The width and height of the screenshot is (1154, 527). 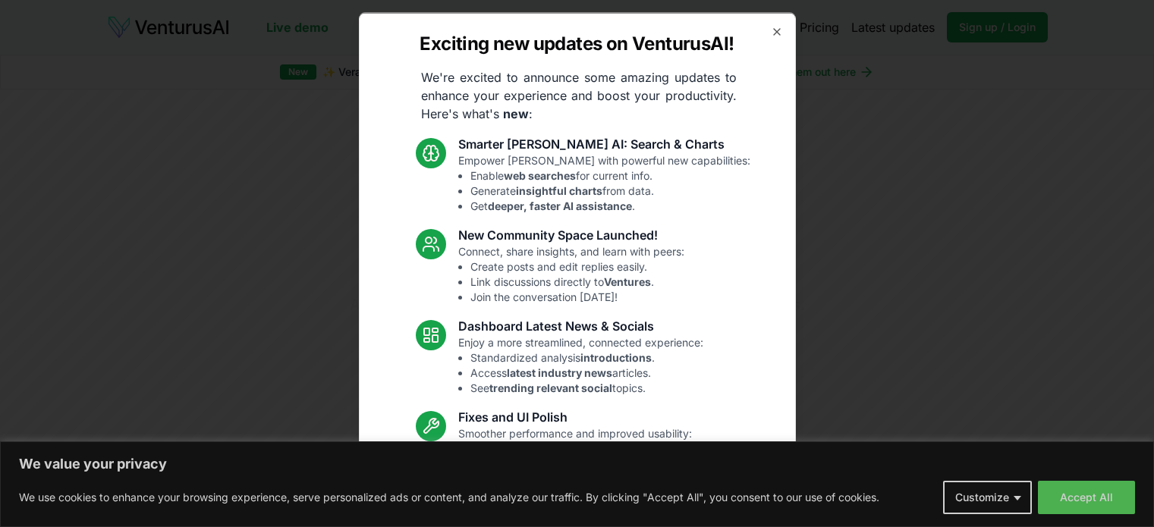 I want to click on p: Enjoy a more streamlined, connected experience:, so click(x=580, y=365).